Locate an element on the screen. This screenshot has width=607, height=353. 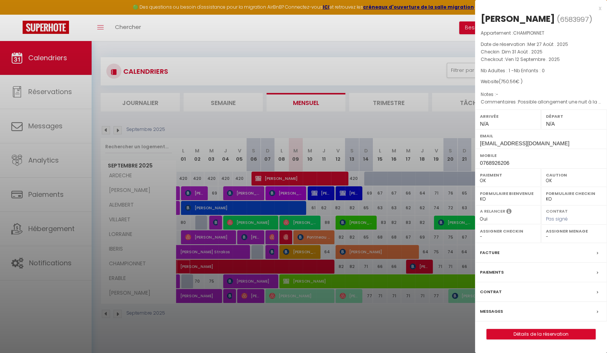
label: Mobile is located at coordinates (541, 156).